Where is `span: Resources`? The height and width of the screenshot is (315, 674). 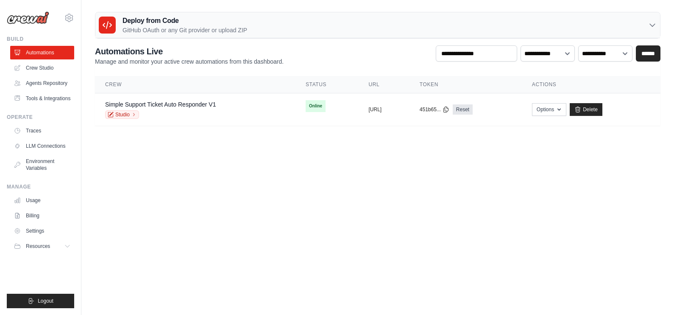 span: Resources is located at coordinates (38, 246).